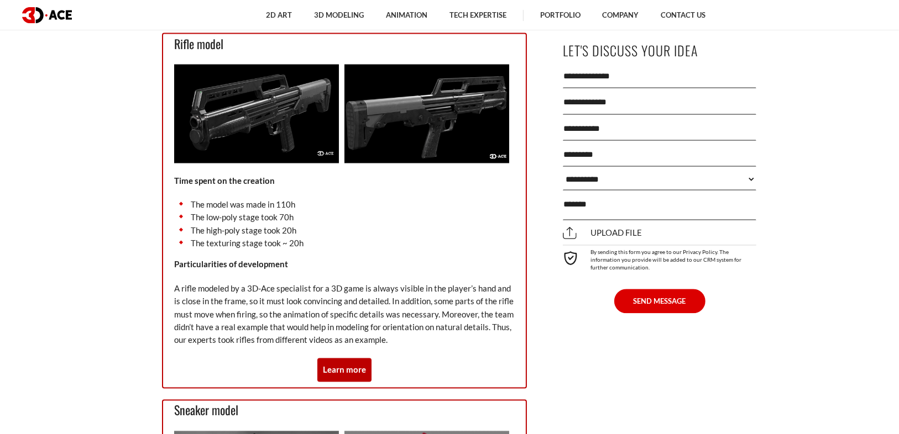  Describe the element at coordinates (427, 113) in the screenshot. I see `img: Rifle 3D model` at that location.